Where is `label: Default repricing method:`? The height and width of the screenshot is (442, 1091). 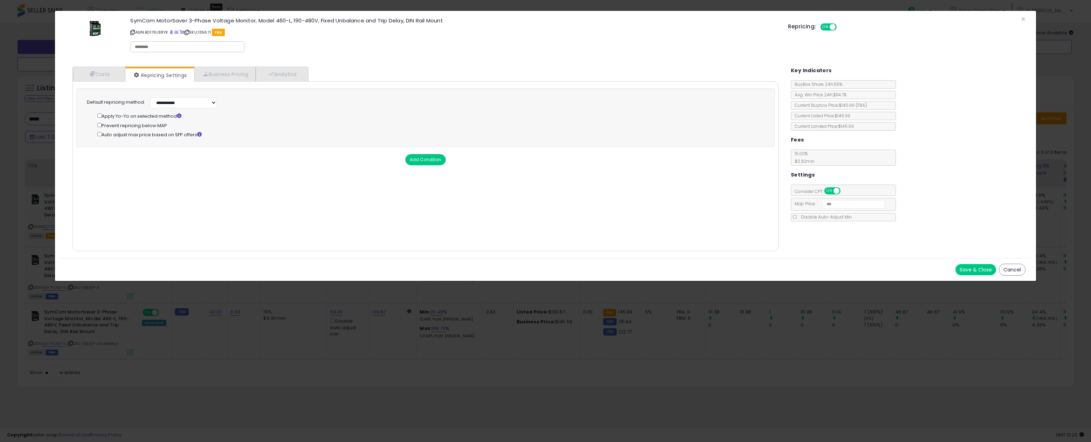 label: Default repricing method: is located at coordinates (116, 102).